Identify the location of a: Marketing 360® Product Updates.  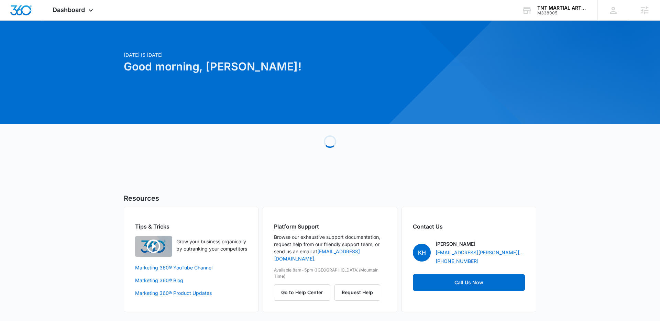
(191, 293).